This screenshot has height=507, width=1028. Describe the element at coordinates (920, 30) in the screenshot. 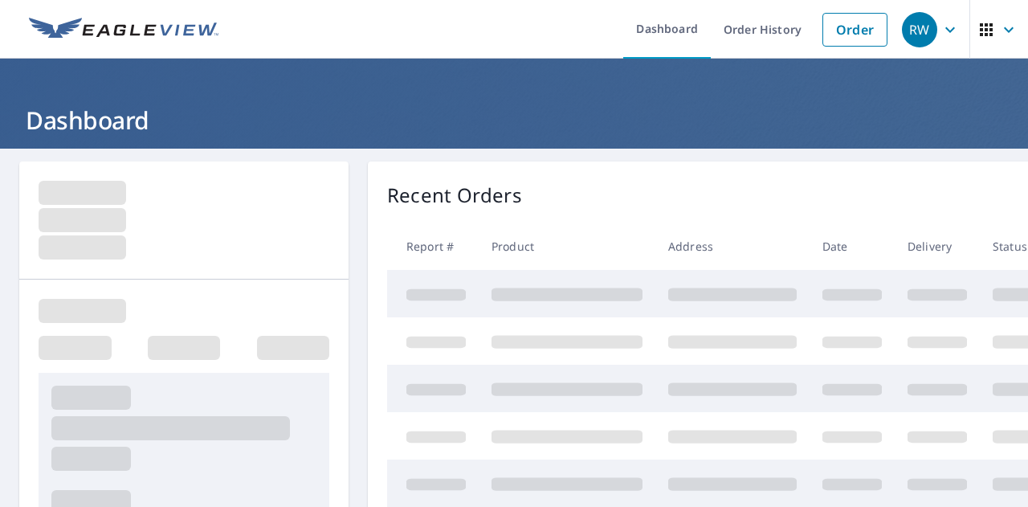

I see `div: RW` at that location.